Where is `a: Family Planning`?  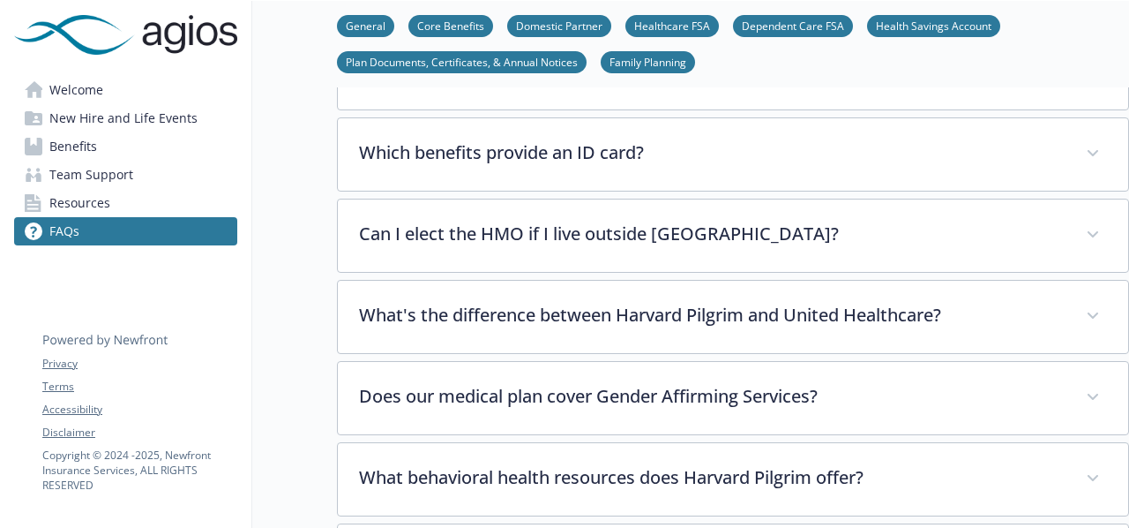 a: Family Planning is located at coordinates (648, 61).